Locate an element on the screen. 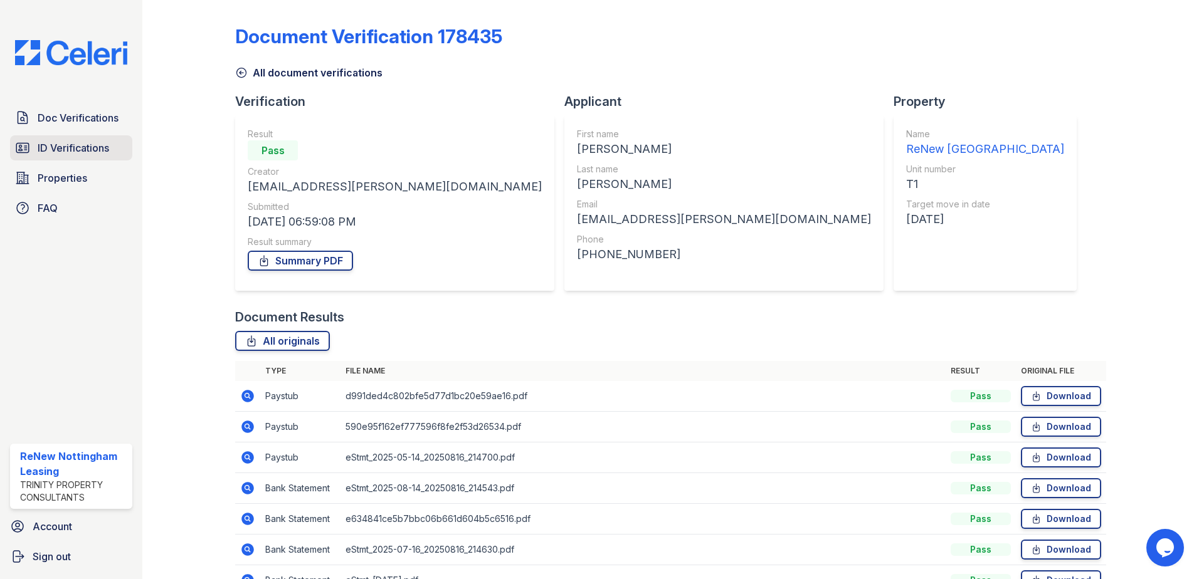  td: eStmt_2025-07-16_20250816_214630.pdf is located at coordinates (643, 550).